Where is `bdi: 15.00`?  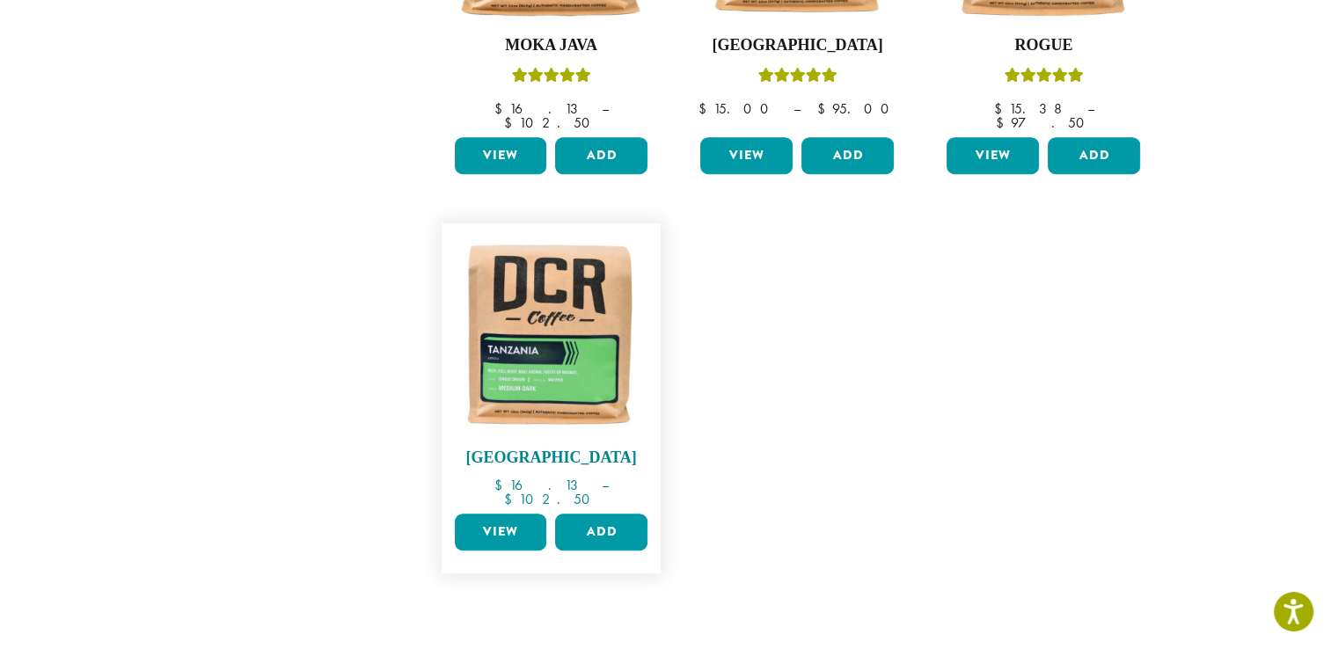
bdi: 15.00 is located at coordinates (736, 108).